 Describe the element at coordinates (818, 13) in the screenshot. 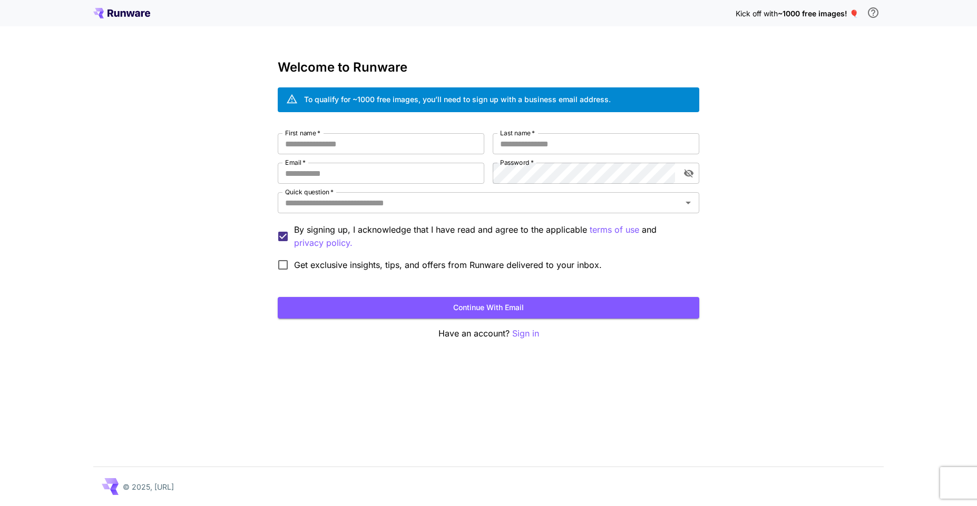

I see `span: ~1000 free images! 🎈` at that location.